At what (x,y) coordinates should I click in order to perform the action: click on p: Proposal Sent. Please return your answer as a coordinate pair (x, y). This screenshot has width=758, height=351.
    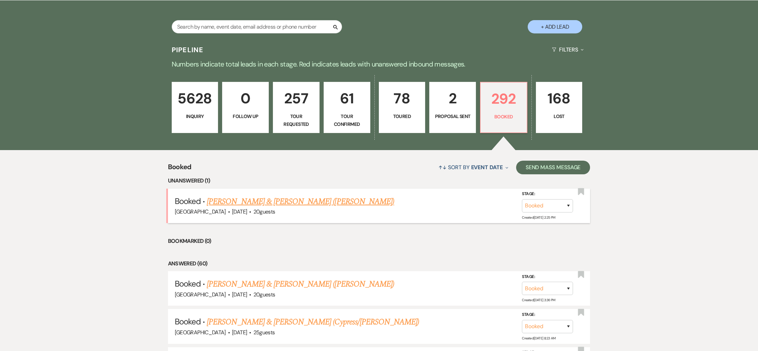
    Looking at the image, I should click on (453, 116).